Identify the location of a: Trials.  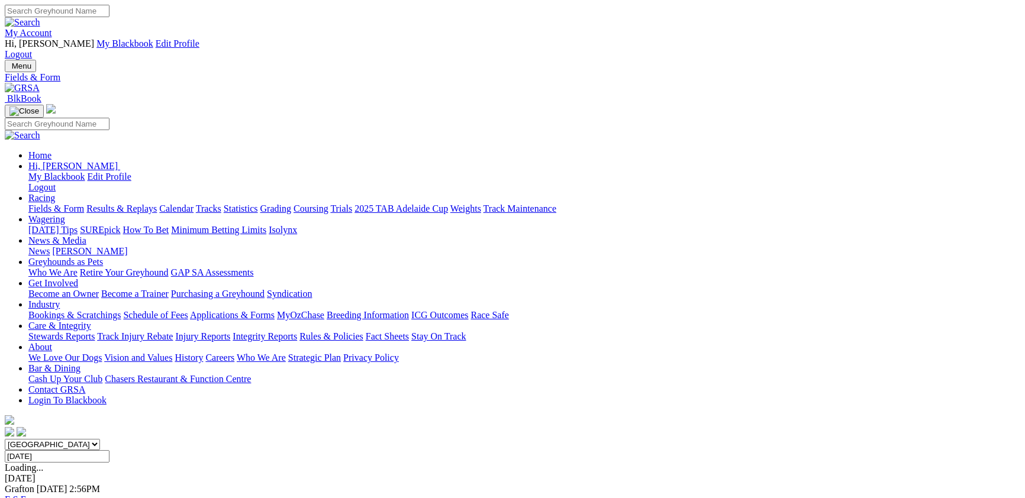
(341, 208).